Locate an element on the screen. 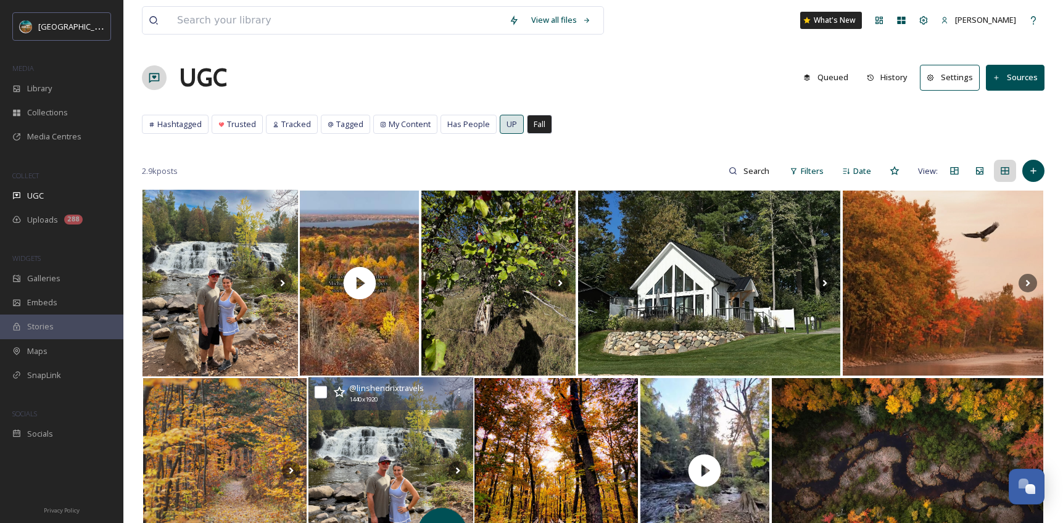  img: Snapsea%20Profile.jpg is located at coordinates (26, 27).